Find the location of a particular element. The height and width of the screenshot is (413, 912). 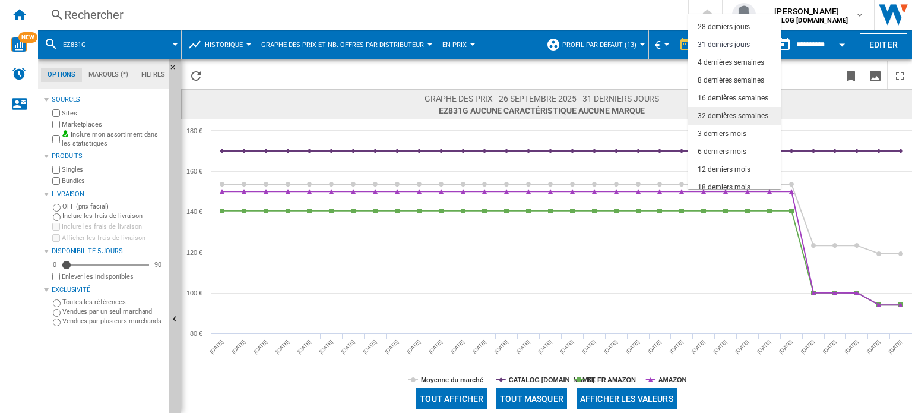

div: 16 dernières semaines is located at coordinates (733, 98).